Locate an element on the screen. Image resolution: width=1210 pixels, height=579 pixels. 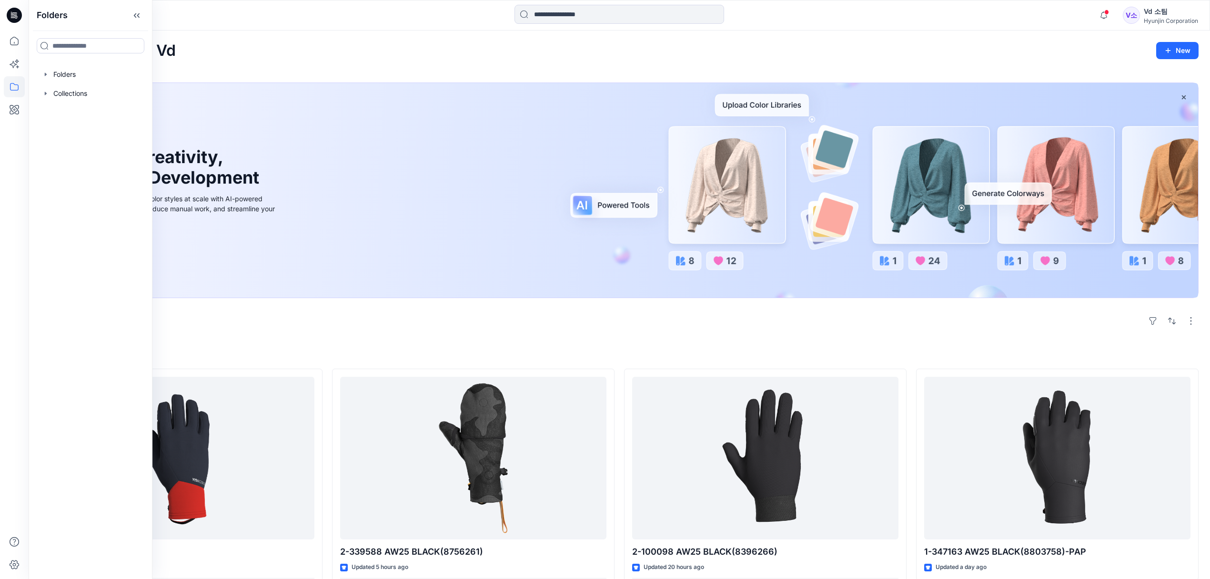
h1: Unleash Creativity, Speed Up Development is located at coordinates (163, 167).